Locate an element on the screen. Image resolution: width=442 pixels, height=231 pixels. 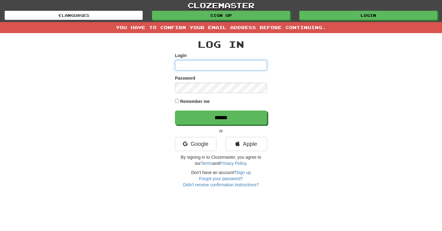
a: Languages is located at coordinates (74, 15).